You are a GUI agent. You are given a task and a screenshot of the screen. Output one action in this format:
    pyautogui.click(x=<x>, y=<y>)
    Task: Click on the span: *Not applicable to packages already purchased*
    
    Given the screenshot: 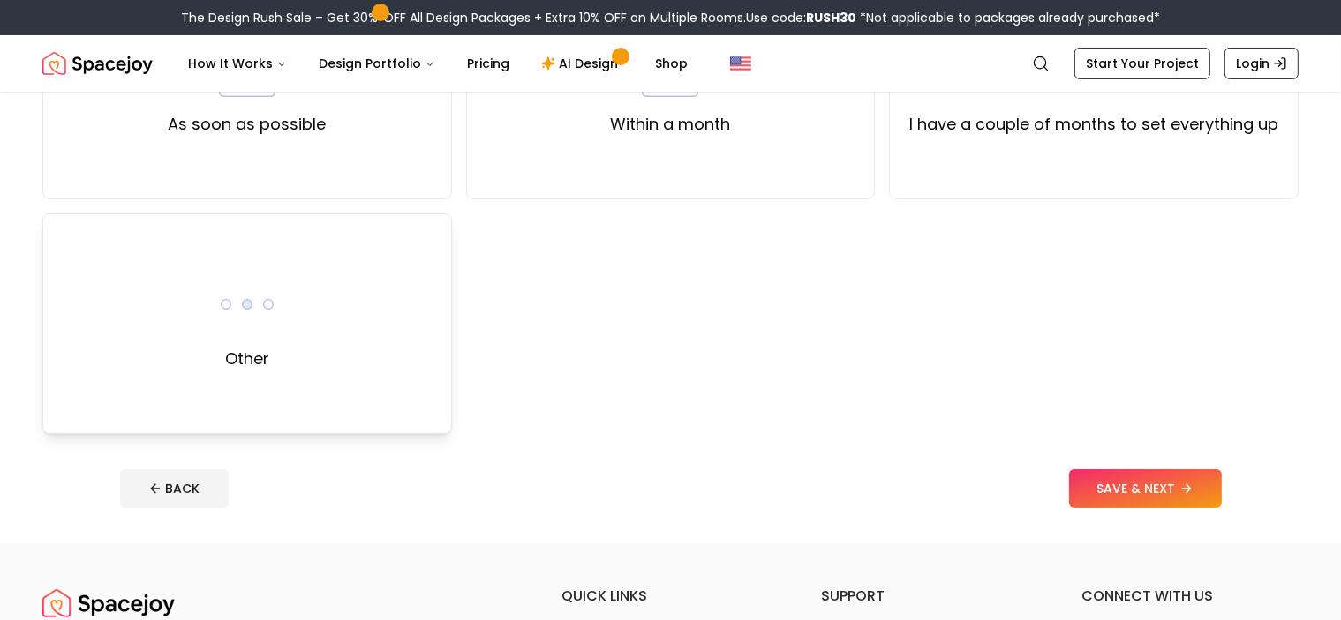 What is the action you would take?
    pyautogui.click(x=1008, y=18)
    